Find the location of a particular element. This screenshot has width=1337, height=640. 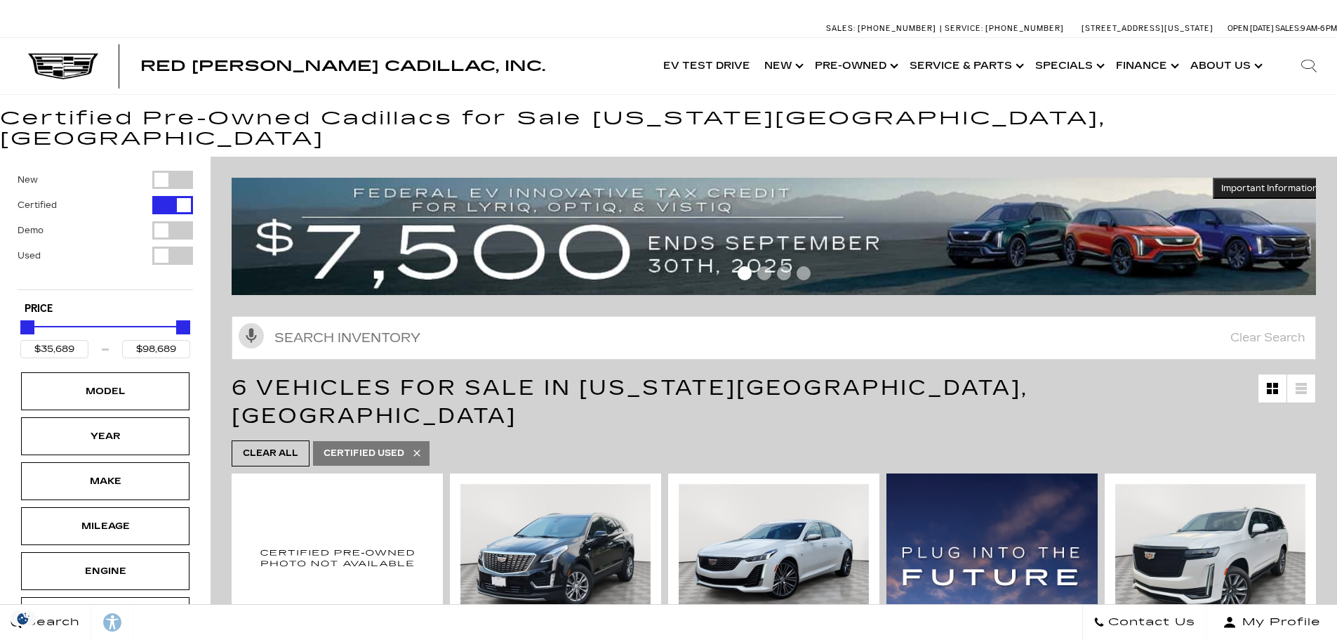

div: Price is located at coordinates (105, 336).